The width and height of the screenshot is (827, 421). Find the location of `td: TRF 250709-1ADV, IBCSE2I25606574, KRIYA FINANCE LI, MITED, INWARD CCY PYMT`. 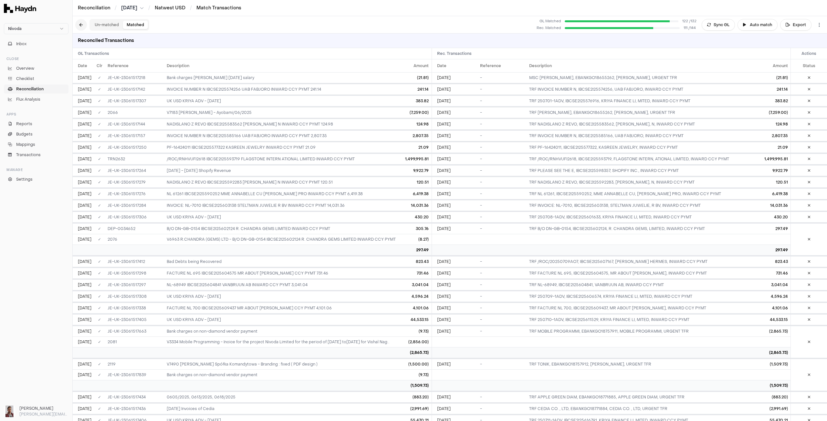

td: TRF 250709-1ADV, IBCSE2I25606574, KRIYA FINANCE LI, MITED, INWARD CCY PYMT is located at coordinates (640, 296).